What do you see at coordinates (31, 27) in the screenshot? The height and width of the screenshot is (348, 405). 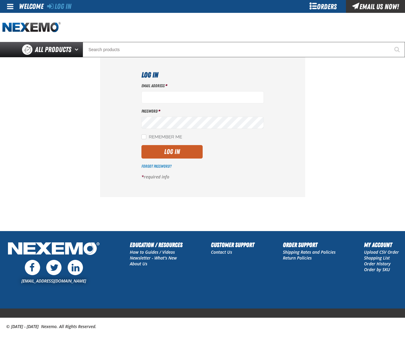 I see `img: Nexemo logo` at bounding box center [31, 27].